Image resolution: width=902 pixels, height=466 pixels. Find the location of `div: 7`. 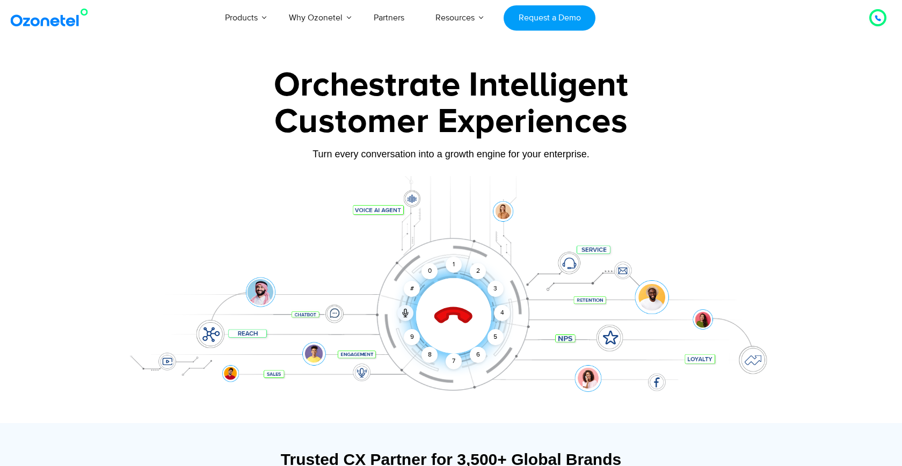

div: 7 is located at coordinates (454, 361).